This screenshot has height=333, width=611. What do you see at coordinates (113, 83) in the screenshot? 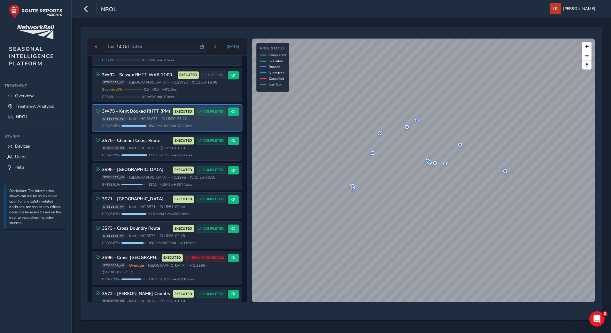
I see `span: ST885542_v2` at bounding box center [113, 83].